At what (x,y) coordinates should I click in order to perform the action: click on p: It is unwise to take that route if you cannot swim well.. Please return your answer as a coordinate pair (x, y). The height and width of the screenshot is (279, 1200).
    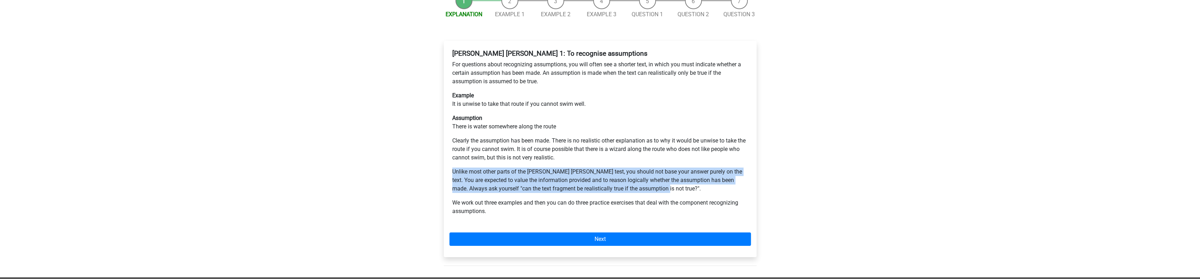
    Looking at the image, I should click on (600, 100).